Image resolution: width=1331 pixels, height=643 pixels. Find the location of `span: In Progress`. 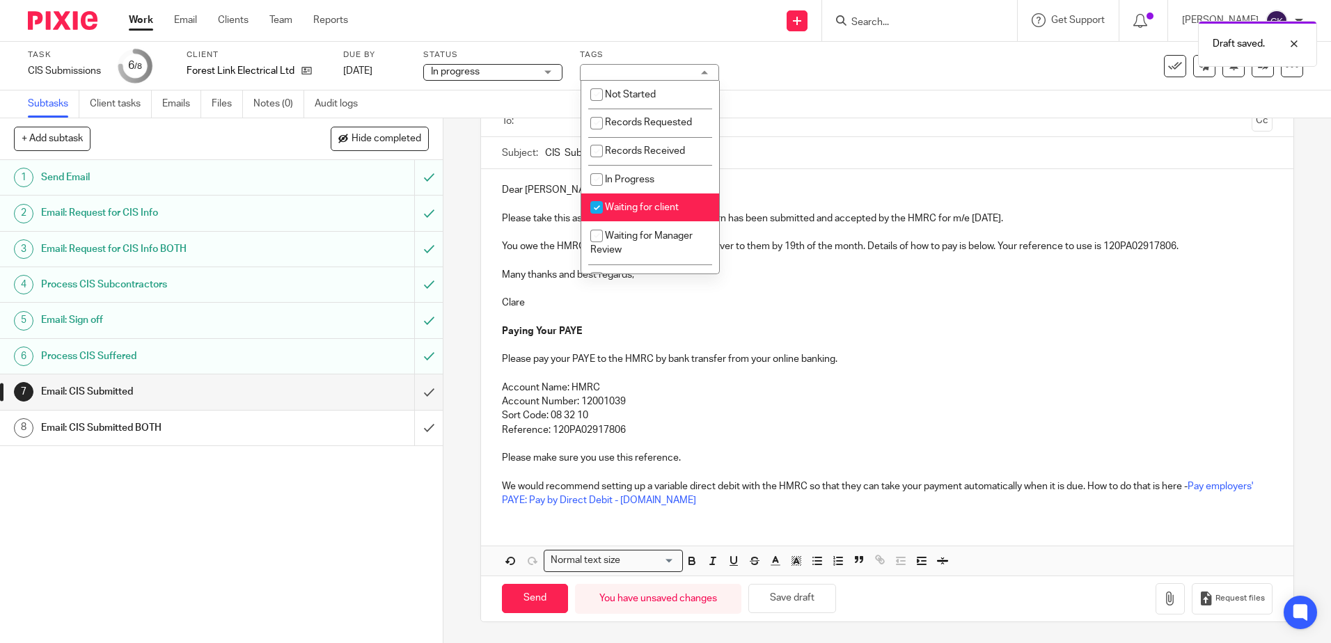

span: In Progress is located at coordinates (629, 180).